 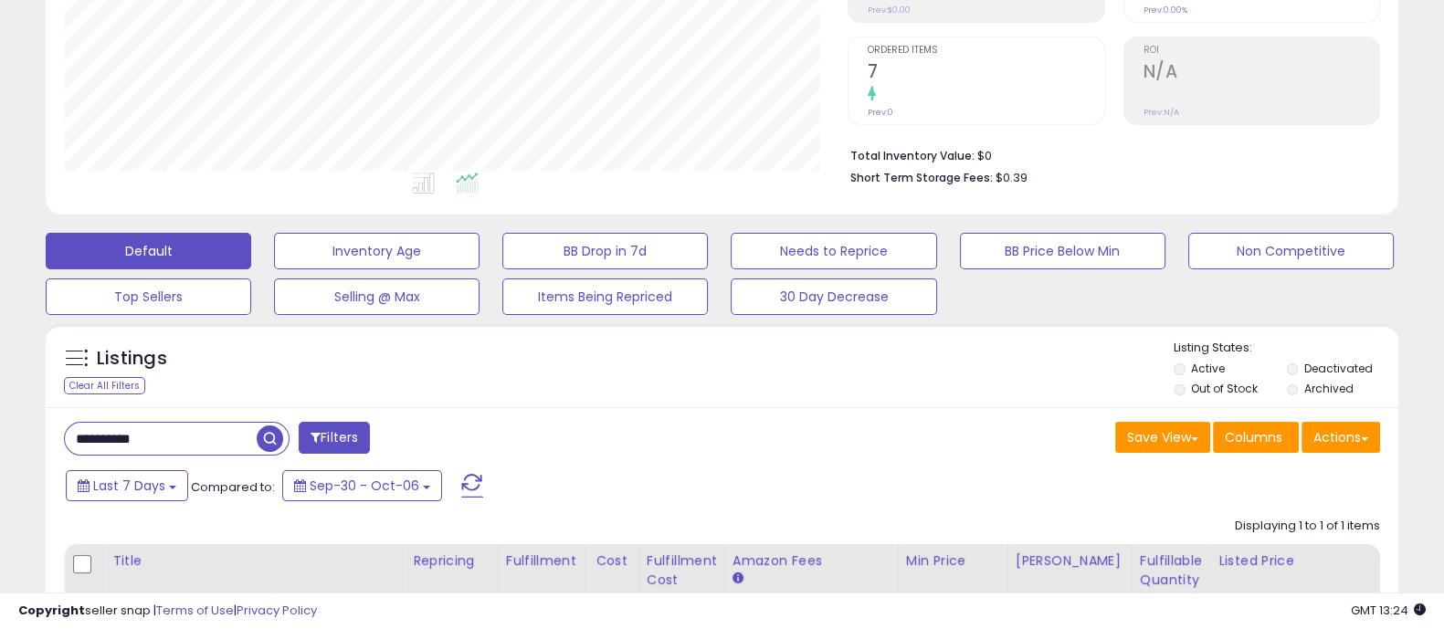 I want to click on h2: N/A, so click(x=1261, y=73).